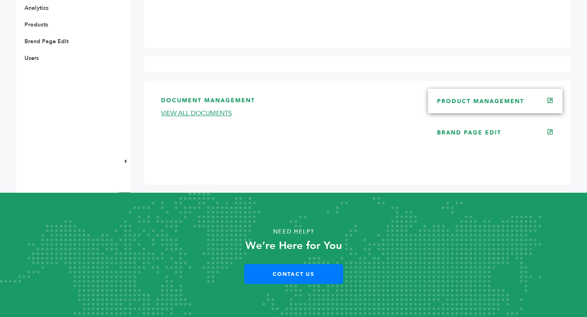  Describe the element at coordinates (287, 103) in the screenshot. I see `h3: DOCUMENT MANAGEMENT` at that location.